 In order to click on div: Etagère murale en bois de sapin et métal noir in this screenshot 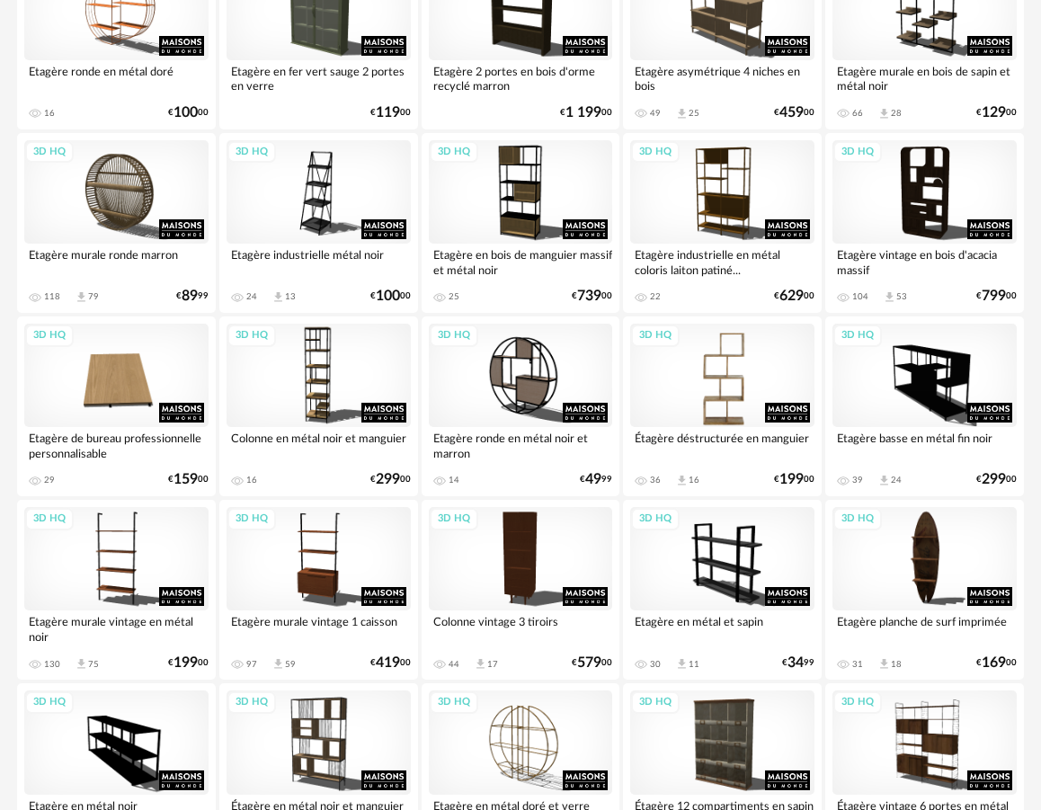, I will do `click(925, 78)`.